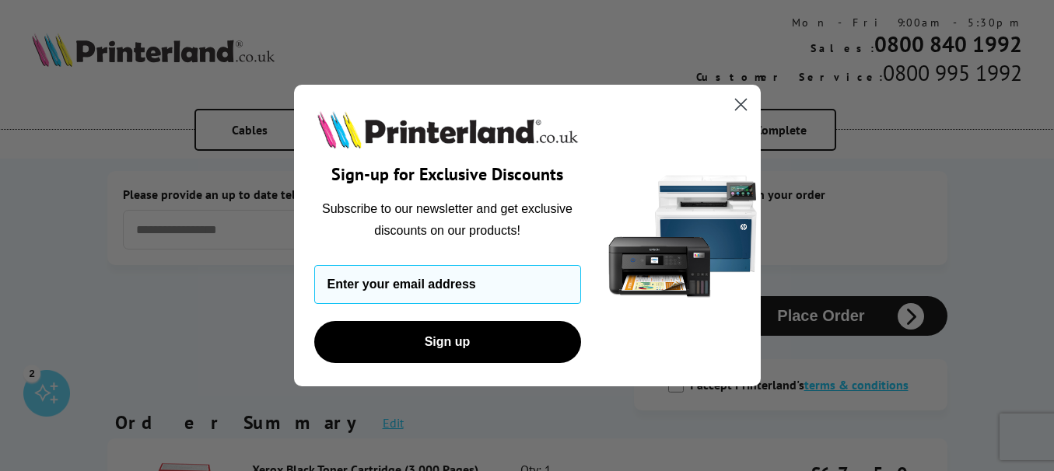  I want to click on button: Sign up, so click(447, 342).